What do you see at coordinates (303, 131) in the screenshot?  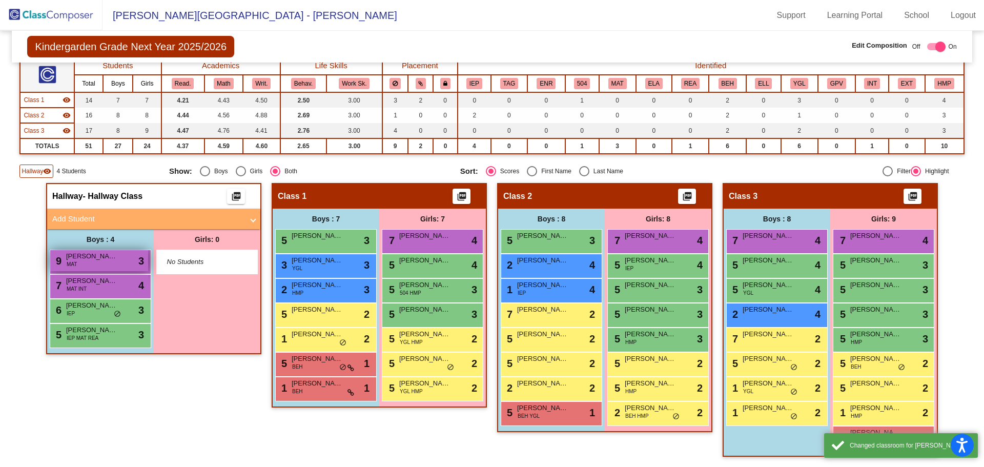 I see `td: 2.76` at bounding box center [303, 131].